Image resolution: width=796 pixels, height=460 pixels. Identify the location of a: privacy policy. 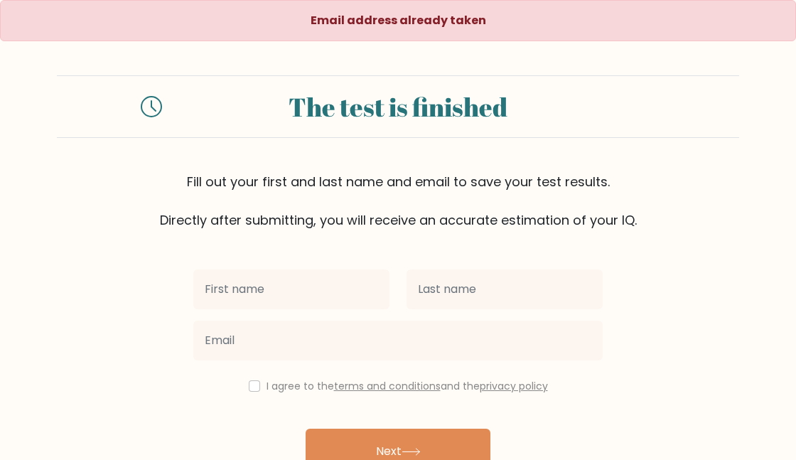
(514, 386).